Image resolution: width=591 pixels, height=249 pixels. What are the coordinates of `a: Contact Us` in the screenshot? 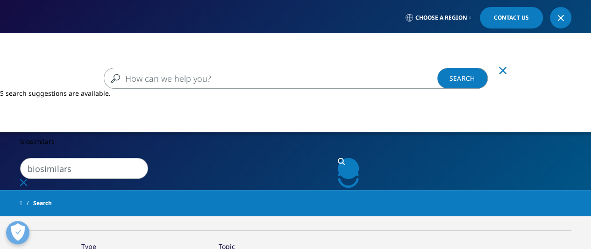 It's located at (511, 18).